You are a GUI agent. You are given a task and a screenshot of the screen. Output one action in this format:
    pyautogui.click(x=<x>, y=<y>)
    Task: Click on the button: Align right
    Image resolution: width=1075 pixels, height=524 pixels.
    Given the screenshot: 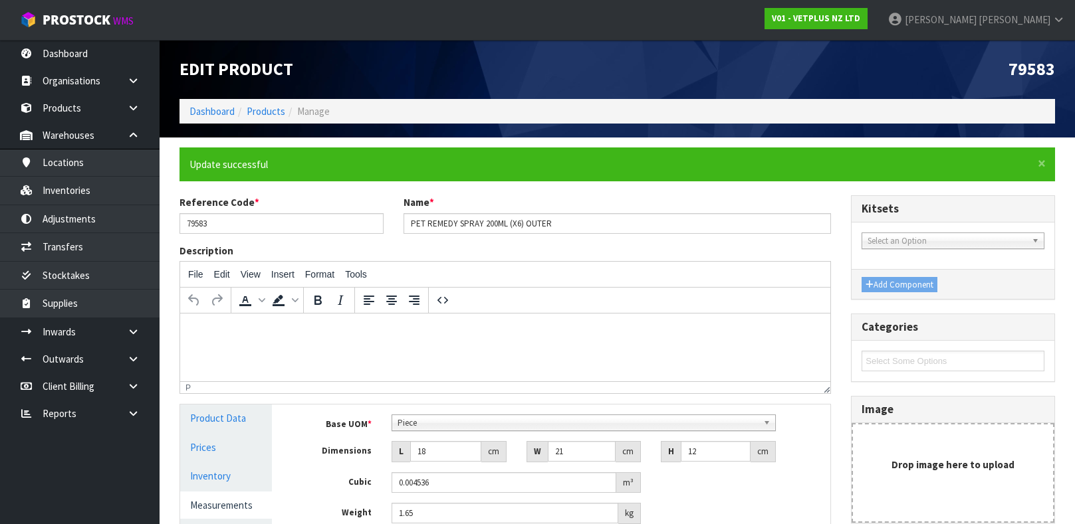 What is the action you would take?
    pyautogui.click(x=414, y=300)
    